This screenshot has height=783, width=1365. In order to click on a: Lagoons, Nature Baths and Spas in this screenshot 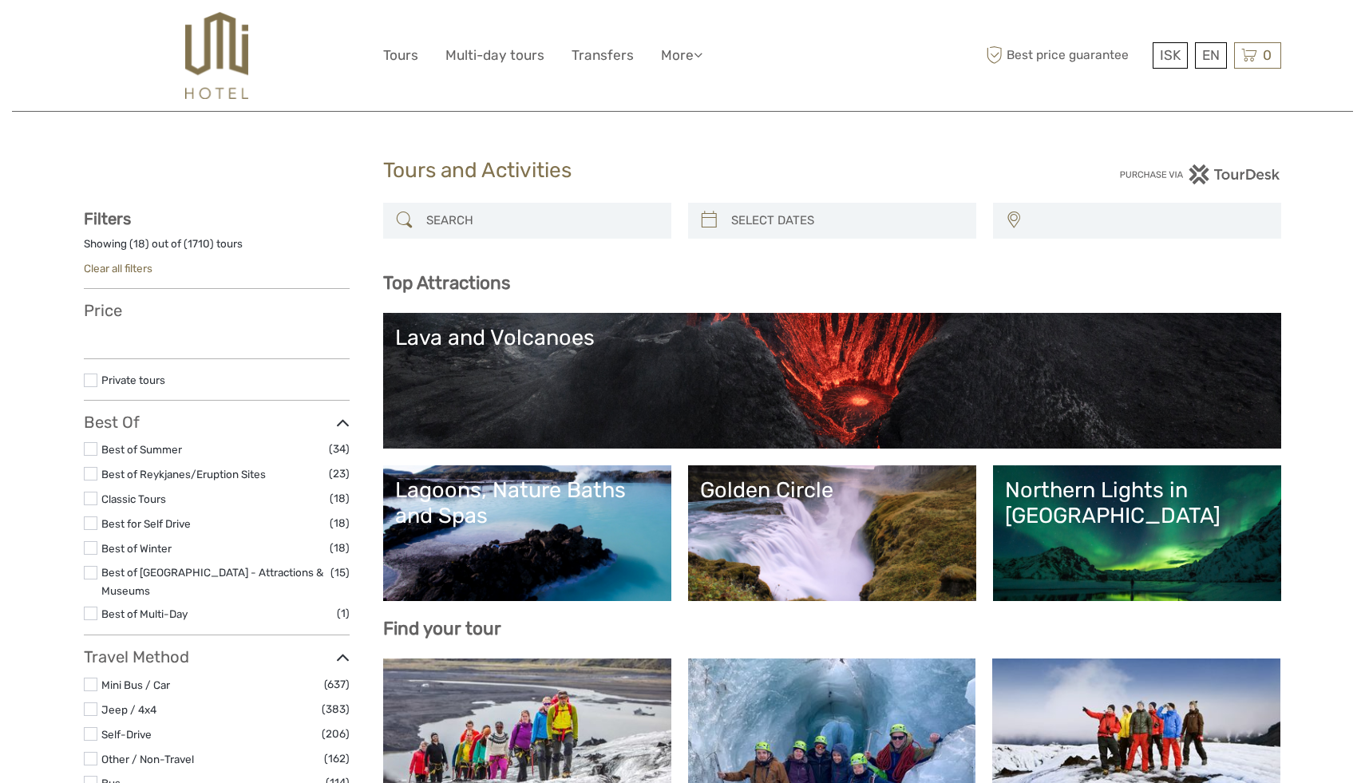, I will do `click(527, 533)`.